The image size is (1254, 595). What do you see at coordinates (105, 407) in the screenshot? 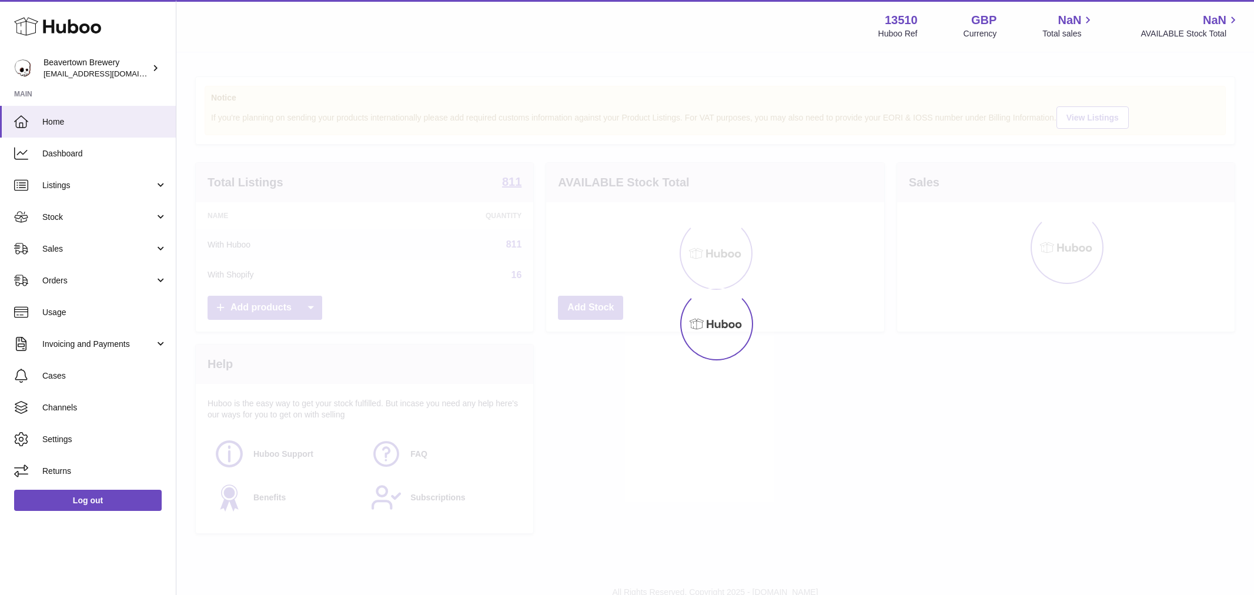
I see `span: Channels` at bounding box center [105, 407].